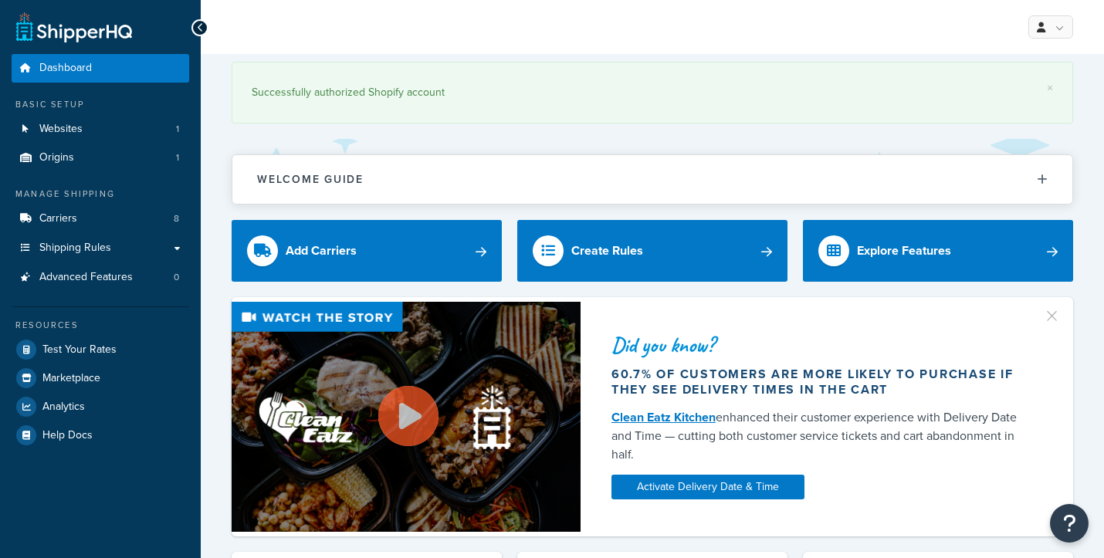 The image size is (1104, 558). Describe the element at coordinates (100, 407) in the screenshot. I see `li: Analytics` at that location.